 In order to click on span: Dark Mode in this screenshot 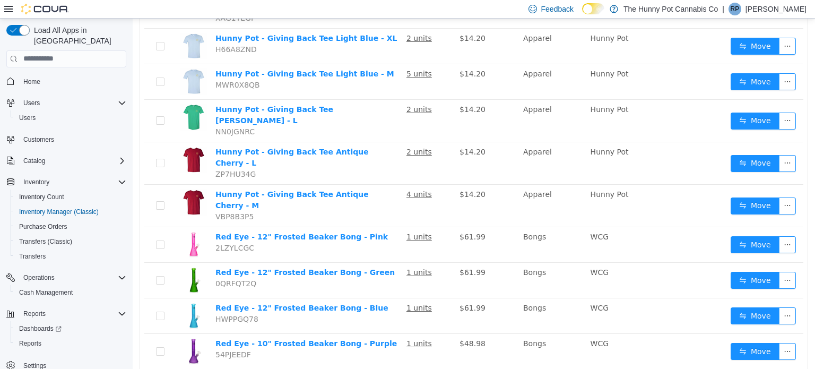, I will do `click(582, 14)`.